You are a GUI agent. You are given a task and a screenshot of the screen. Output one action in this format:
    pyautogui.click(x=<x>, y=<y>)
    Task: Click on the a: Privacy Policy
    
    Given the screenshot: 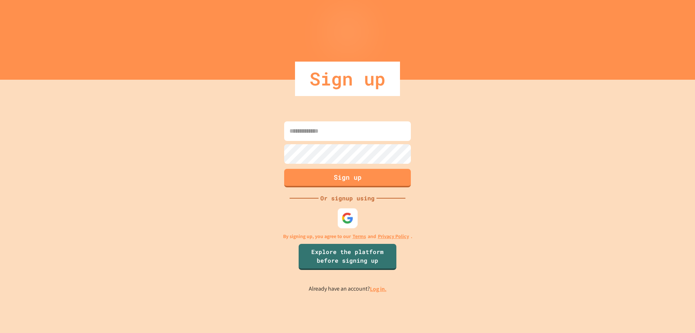 What is the action you would take?
    pyautogui.click(x=394, y=236)
    